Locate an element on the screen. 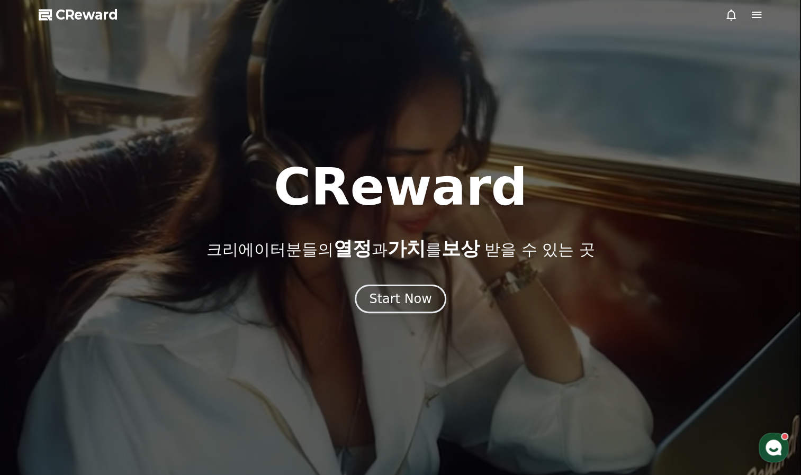 This screenshot has height=475, width=801. span: Home is located at coordinates (36, 356).